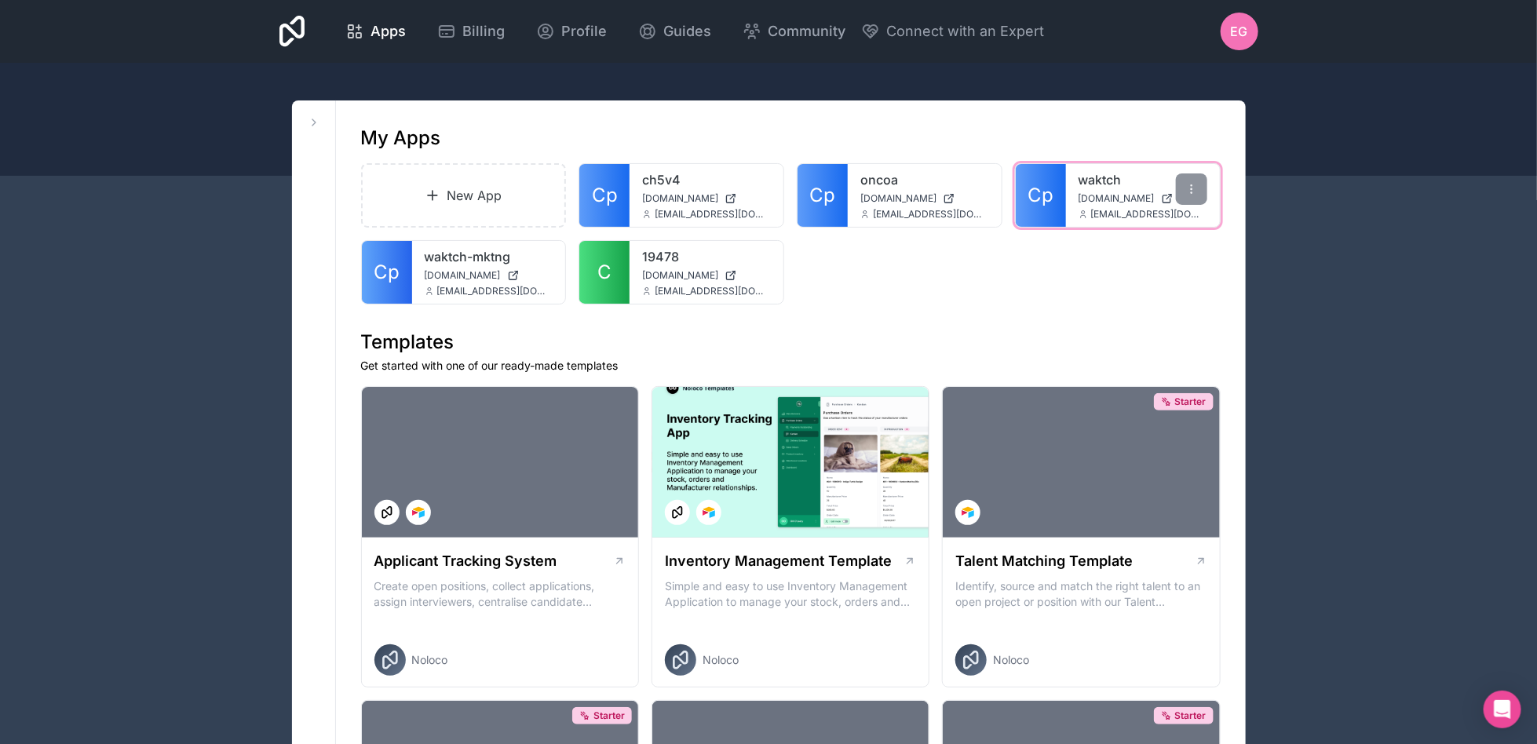  Describe the element at coordinates (464, 196) in the screenshot. I see `a: New App` at that location.